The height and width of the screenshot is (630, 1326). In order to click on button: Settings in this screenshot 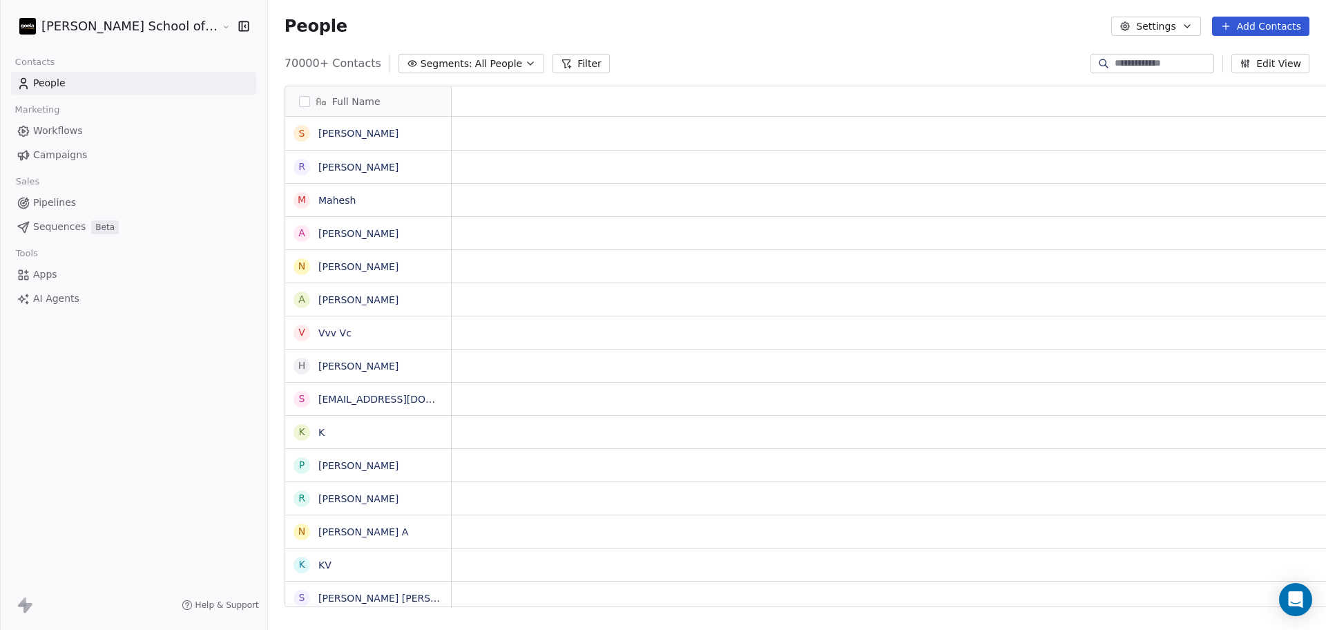, I will do `click(1155, 26)`.